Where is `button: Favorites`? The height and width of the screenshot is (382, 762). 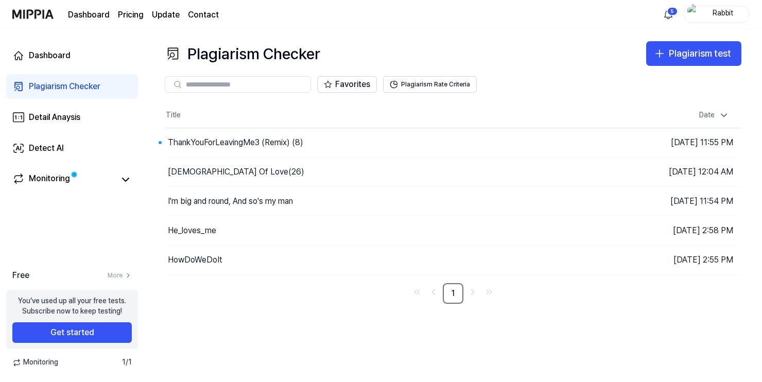
button: Favorites is located at coordinates (347, 84).